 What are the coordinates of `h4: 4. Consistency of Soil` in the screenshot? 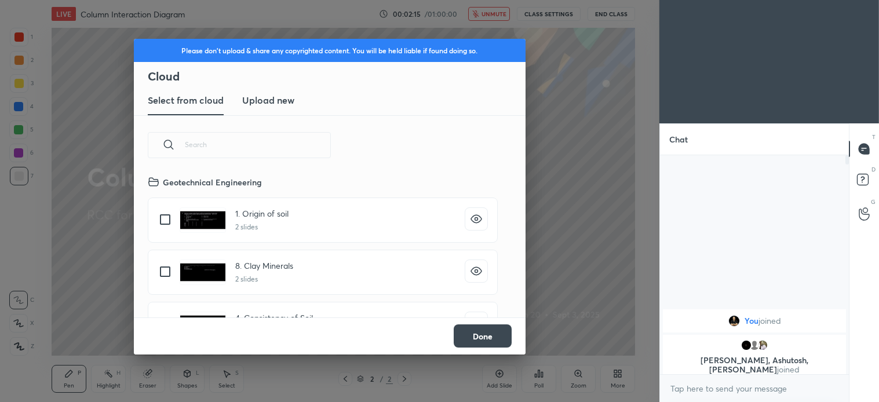 It's located at (274, 318).